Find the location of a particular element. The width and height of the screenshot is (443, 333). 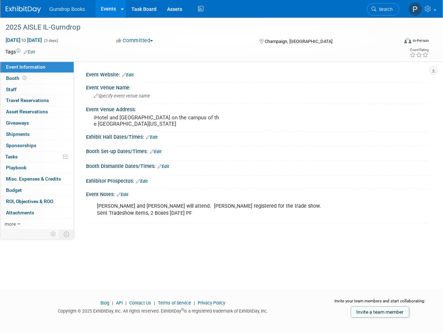

img: Format-Inperson.png is located at coordinates (408, 41).